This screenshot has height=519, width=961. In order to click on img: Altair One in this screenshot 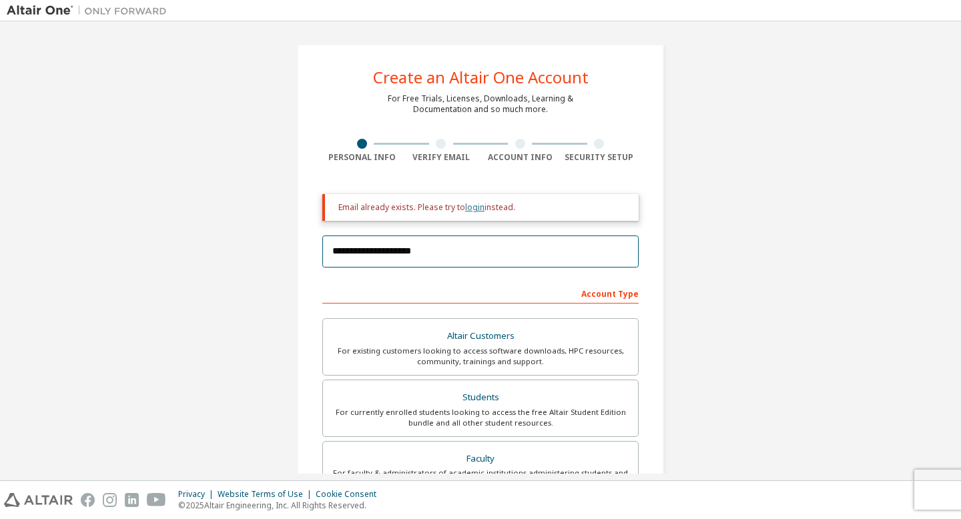, I will do `click(90, 11)`.